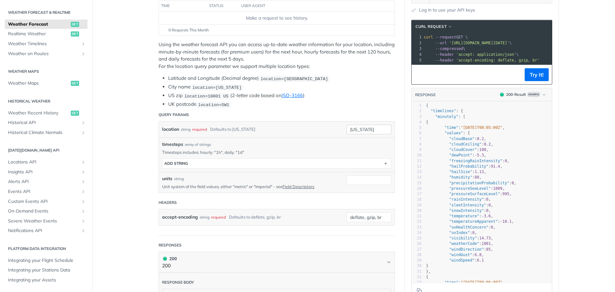 This screenshot has height=292, width=615. Describe the element at coordinates (417, 128) in the screenshot. I see `div: 5` at that location.